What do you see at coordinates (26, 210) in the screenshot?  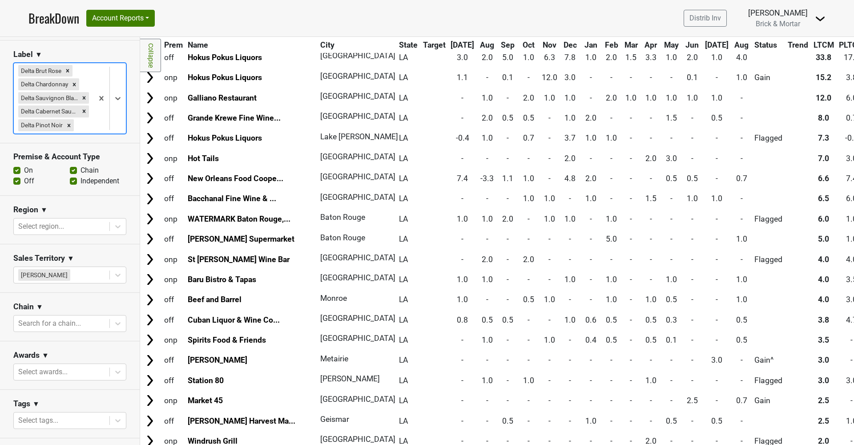 I see `h3: Region` at bounding box center [26, 210].